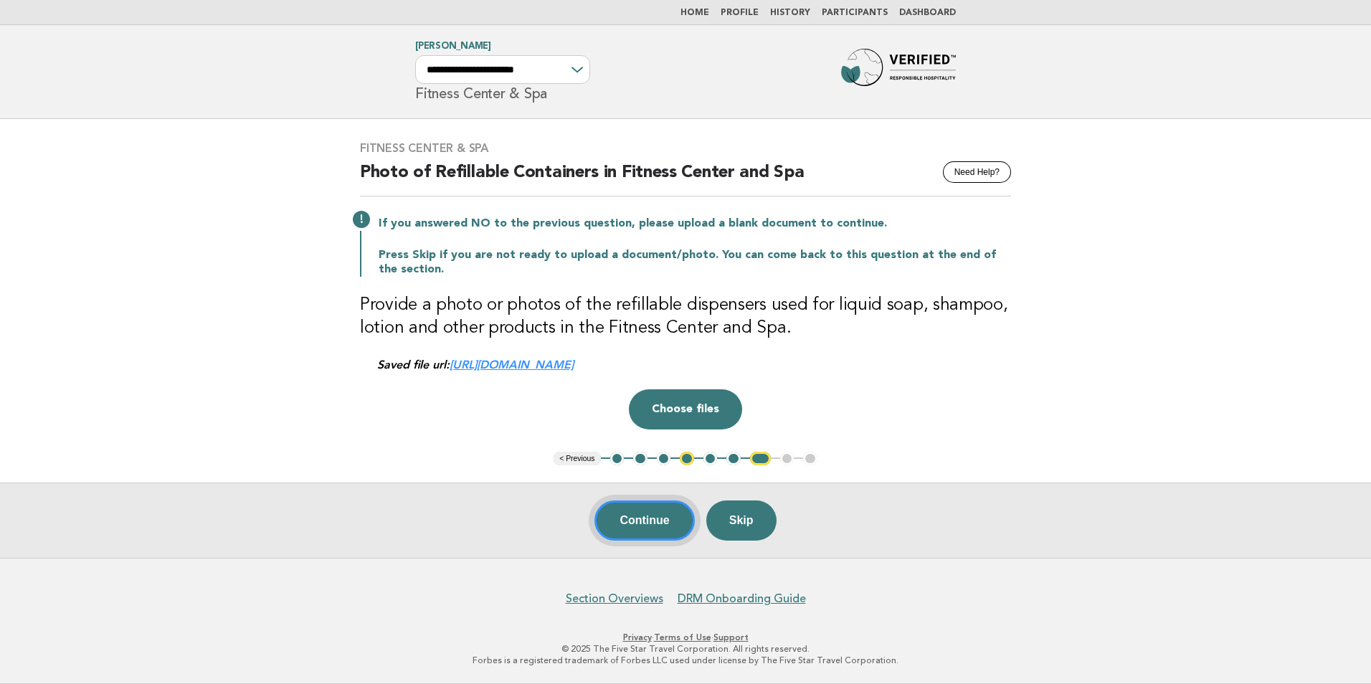  I want to click on button: 6, so click(734, 459).